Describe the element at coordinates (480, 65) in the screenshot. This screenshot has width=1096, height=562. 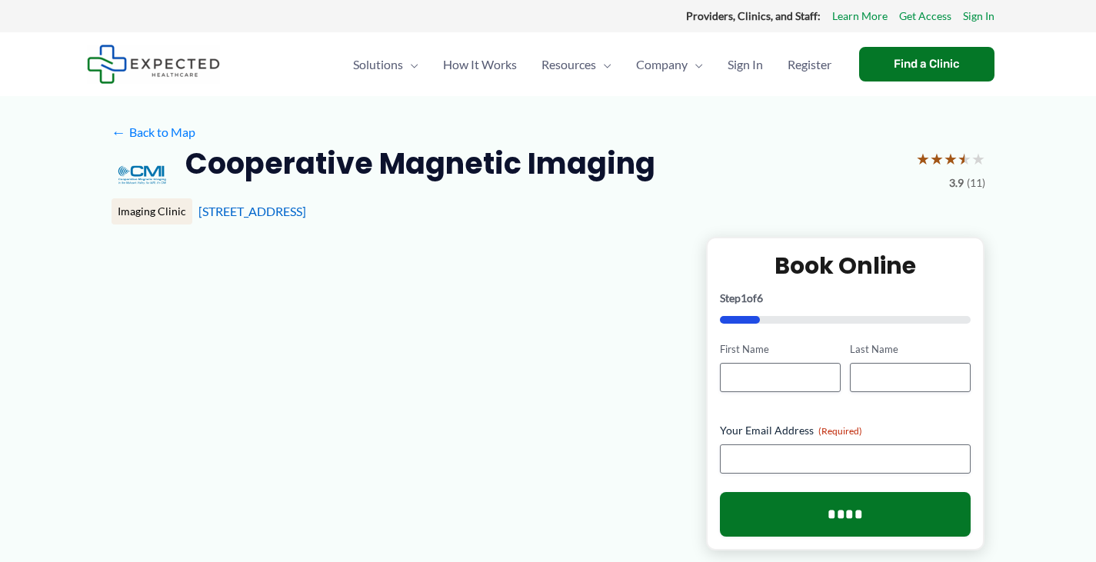
I see `span: How It Works` at that location.